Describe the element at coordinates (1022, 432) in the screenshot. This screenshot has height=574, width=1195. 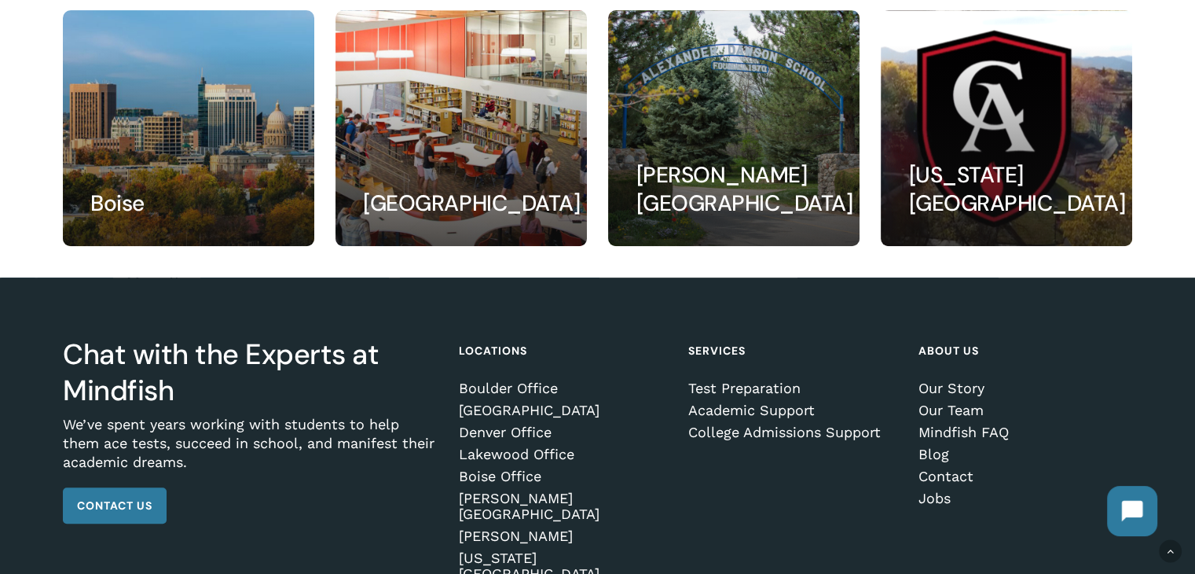
I see `a: Mindfish FAQ` at that location.